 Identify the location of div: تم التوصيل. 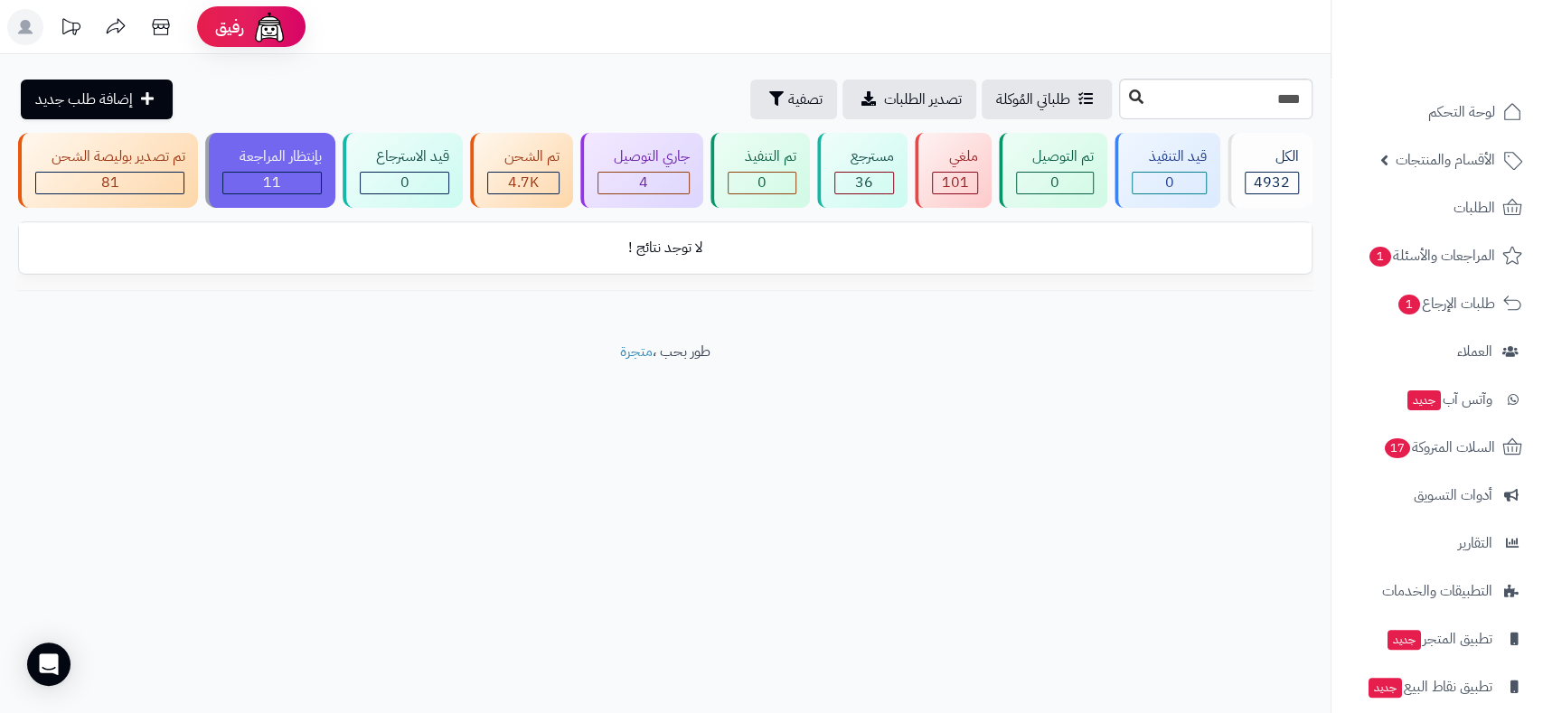
(1055, 156).